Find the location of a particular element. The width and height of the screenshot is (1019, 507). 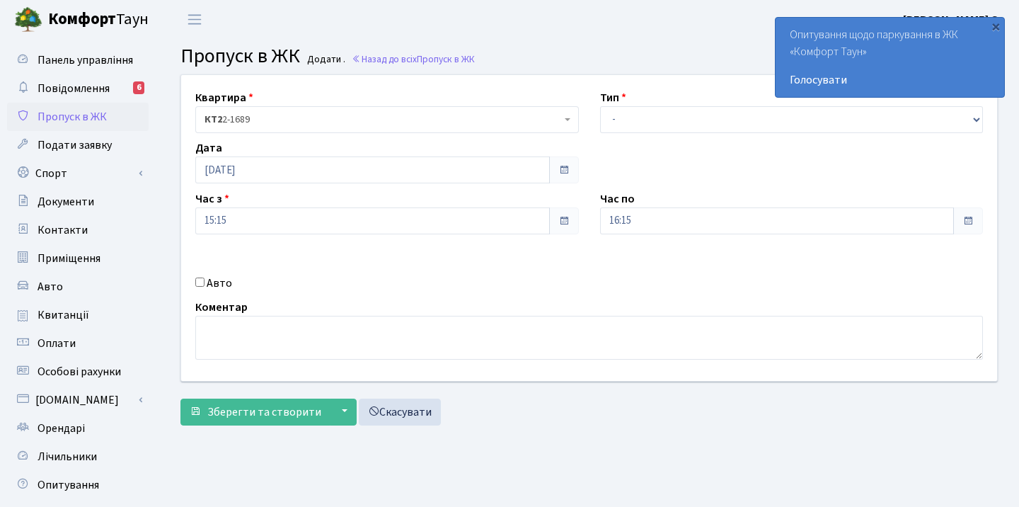

label: Квартира is located at coordinates (224, 98).